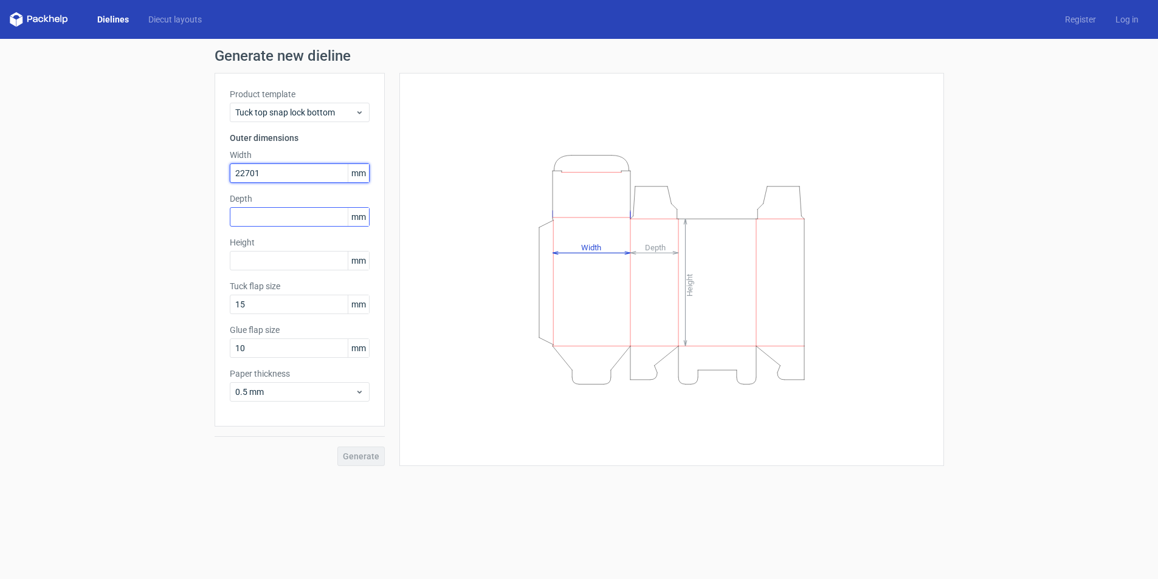 Image resolution: width=1158 pixels, height=579 pixels. What do you see at coordinates (689, 285) in the screenshot?
I see `tspan: Height` at bounding box center [689, 285].